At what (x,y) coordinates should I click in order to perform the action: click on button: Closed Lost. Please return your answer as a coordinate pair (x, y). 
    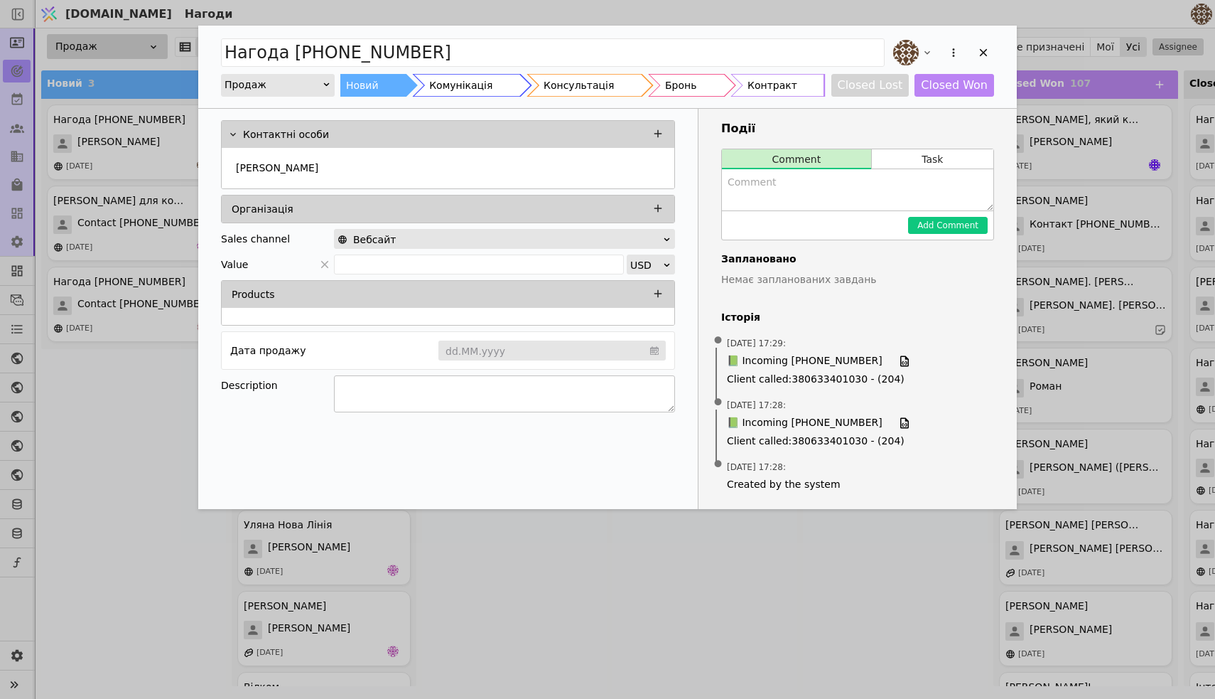
    Looking at the image, I should click on (870, 85).